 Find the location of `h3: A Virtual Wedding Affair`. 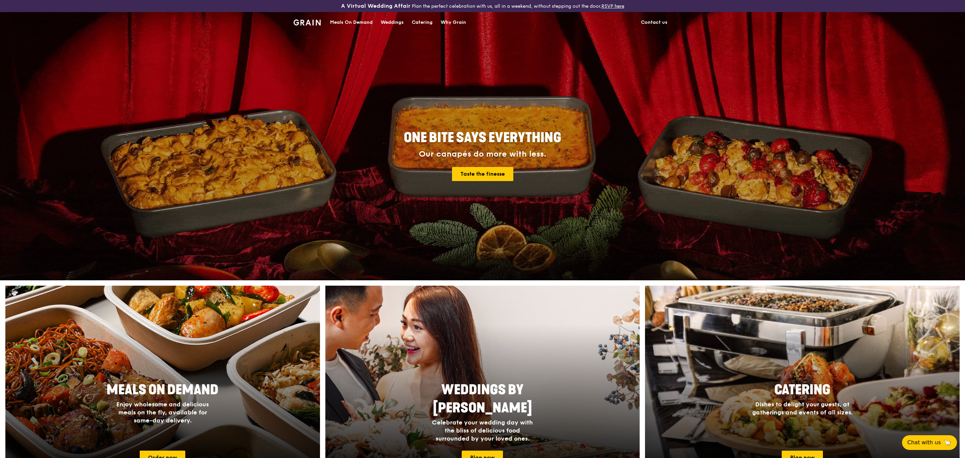

h3: A Virtual Wedding Affair is located at coordinates (376, 6).